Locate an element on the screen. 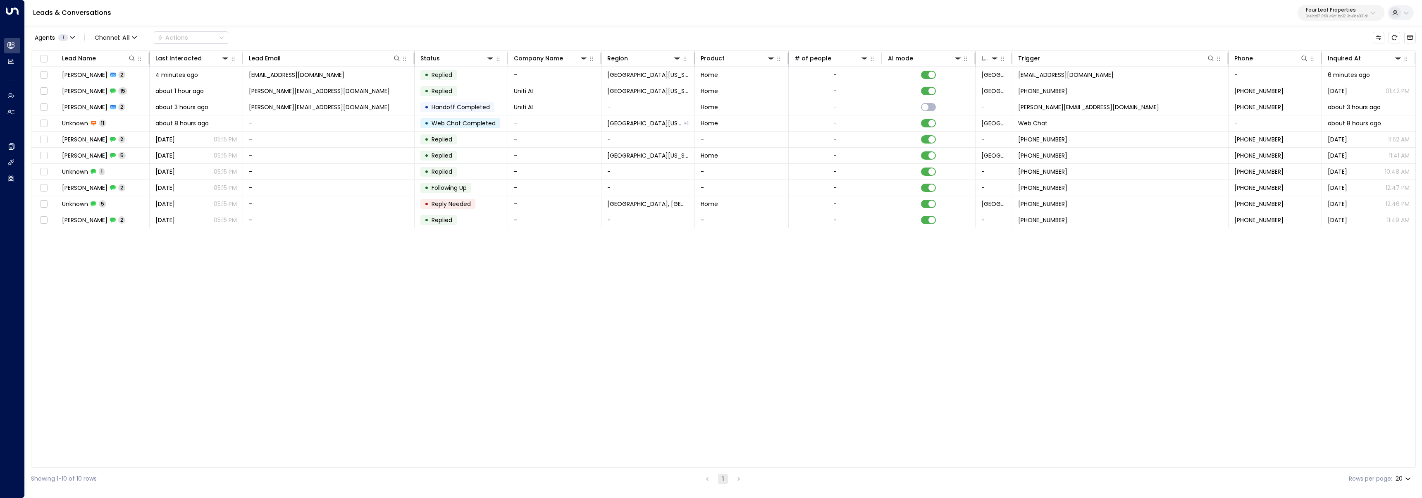 The image size is (1422, 498). button: Archived Leads is located at coordinates (1410, 38).